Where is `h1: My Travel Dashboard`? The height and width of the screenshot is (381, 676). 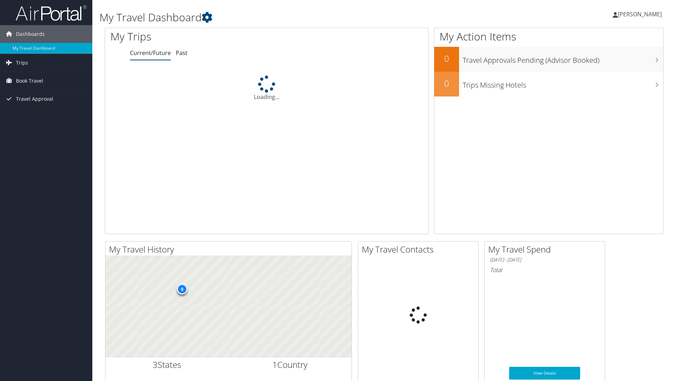 h1: My Travel Dashboard is located at coordinates (289, 17).